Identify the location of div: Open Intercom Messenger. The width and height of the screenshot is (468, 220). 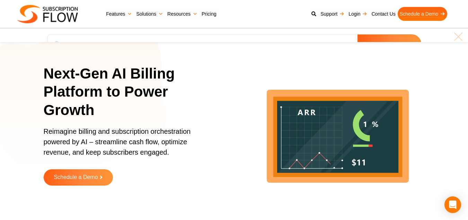
(453, 204).